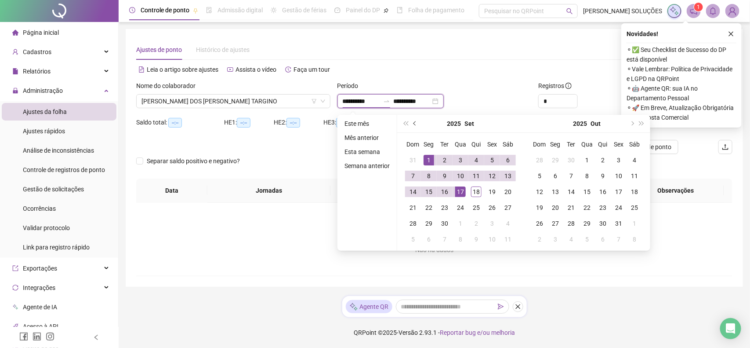 Image resolution: width=750 pixels, height=348 pixels. What do you see at coordinates (337, 10) in the screenshot?
I see `span: dashboard` at bounding box center [337, 10].